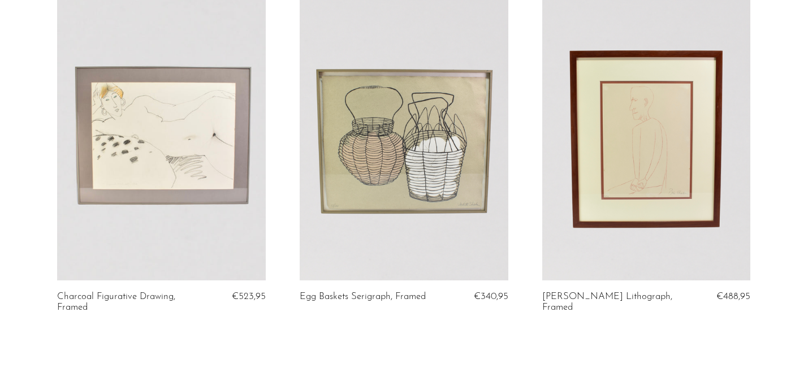 This screenshot has height=368, width=808. Describe the element at coordinates (249, 296) in the screenshot. I see `span: €523,95` at that location.